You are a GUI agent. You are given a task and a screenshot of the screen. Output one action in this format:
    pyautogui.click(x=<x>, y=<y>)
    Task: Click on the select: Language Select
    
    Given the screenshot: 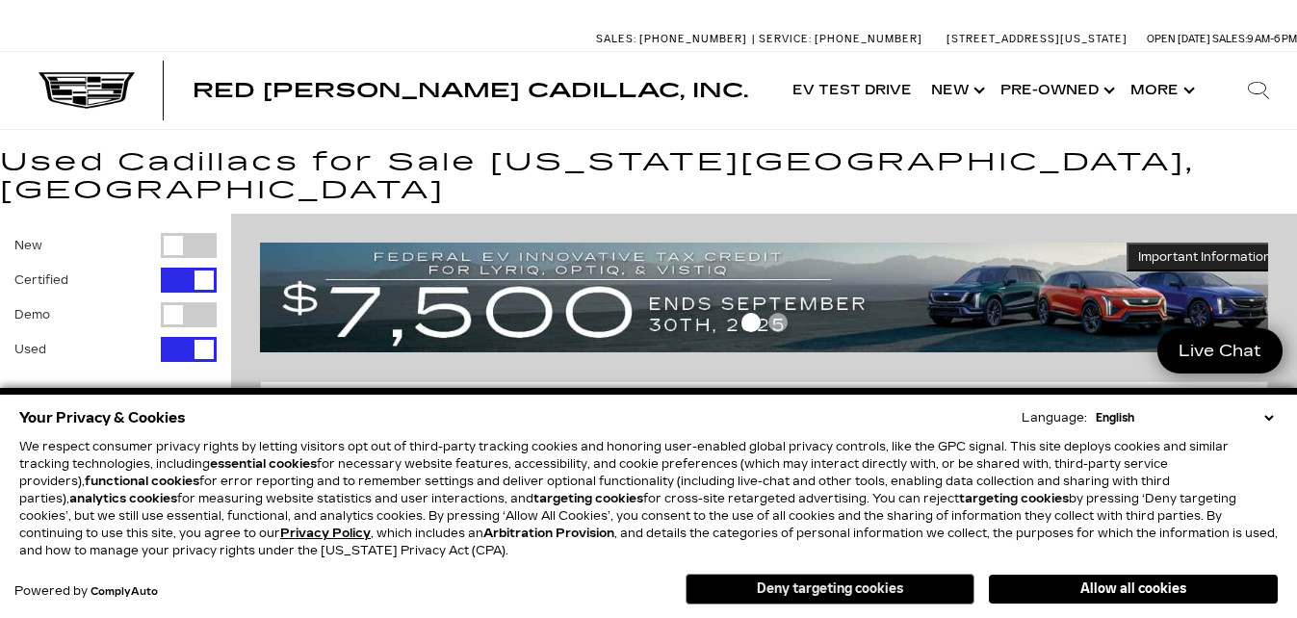 What is the action you would take?
    pyautogui.click(x=1184, y=418)
    